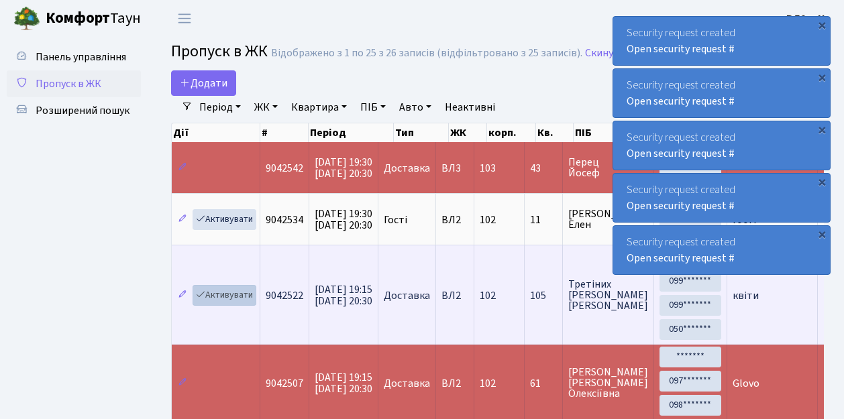 This screenshot has height=419, width=844. What do you see at coordinates (608, 168) in the screenshot?
I see `span: Перец Йосеф` at bounding box center [608, 168].